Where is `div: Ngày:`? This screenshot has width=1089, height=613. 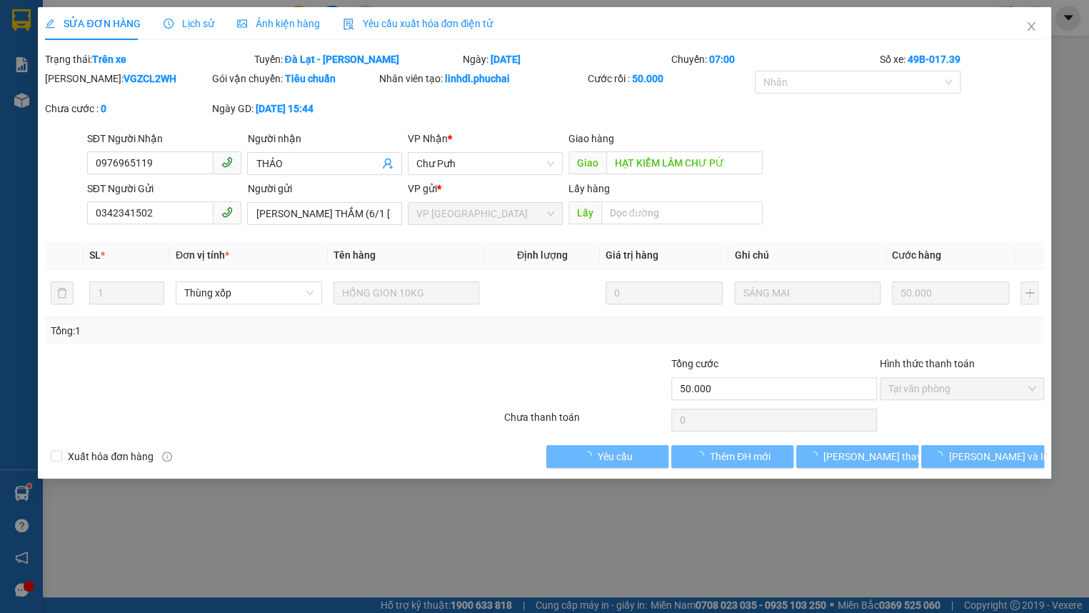 div: Ngày: is located at coordinates (566, 59).